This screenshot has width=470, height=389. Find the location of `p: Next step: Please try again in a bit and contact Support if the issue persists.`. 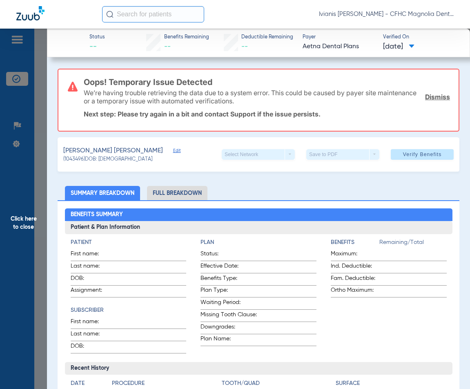

p: Next step: Please try again in a bit and contact Support if the issue persists. is located at coordinates (267, 114).